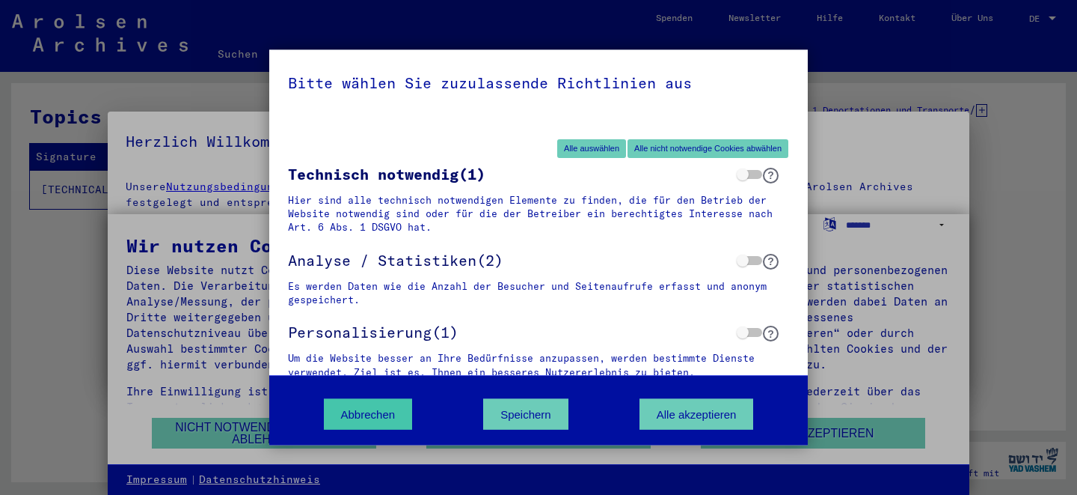 The height and width of the screenshot is (495, 1077). What do you see at coordinates (368, 414) in the screenshot?
I see `button: Abbrechen` at bounding box center [368, 414].